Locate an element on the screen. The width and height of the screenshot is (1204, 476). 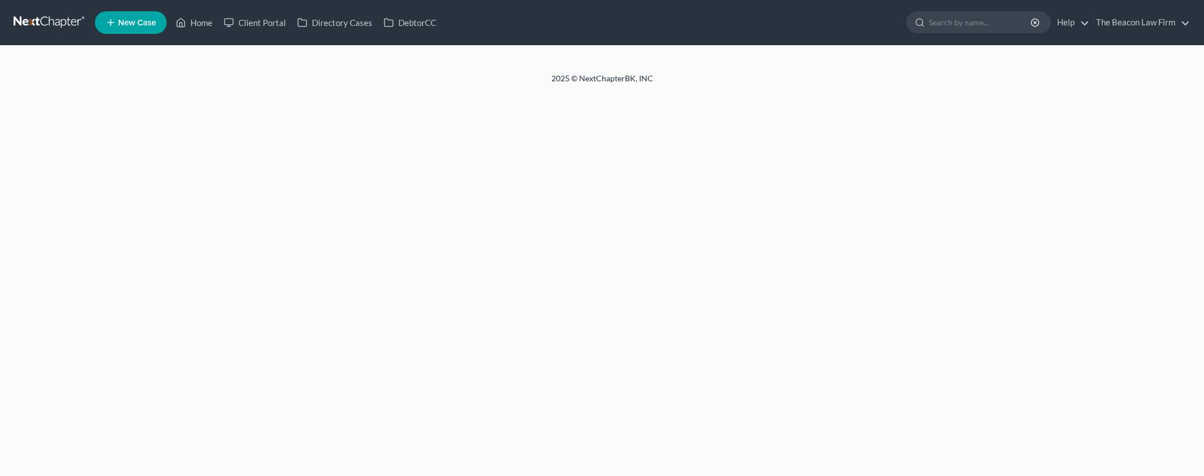
a: DebtorCC is located at coordinates (409, 23).